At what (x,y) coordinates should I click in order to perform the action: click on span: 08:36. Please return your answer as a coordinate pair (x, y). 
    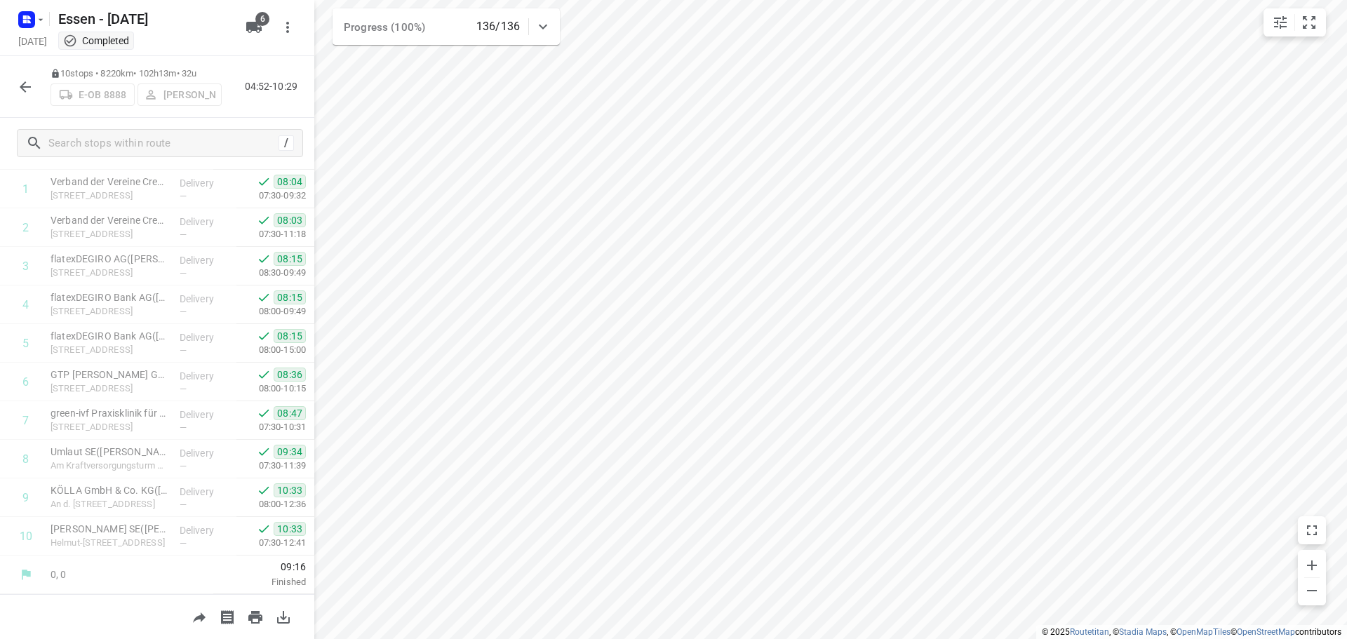
    Looking at the image, I should click on (290, 375).